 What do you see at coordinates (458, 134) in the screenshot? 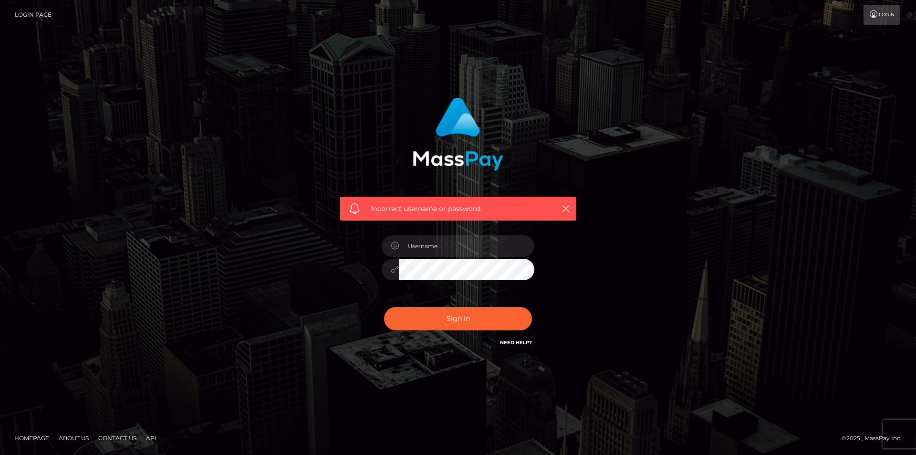
I see `img: MassPay Login` at bounding box center [458, 134].